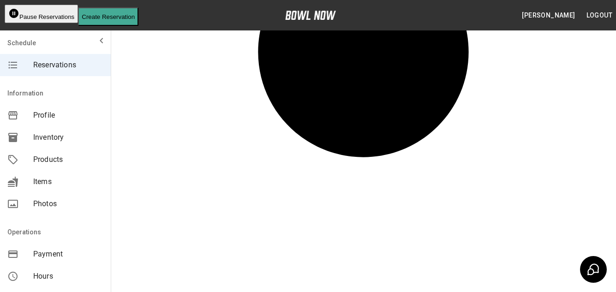 This screenshot has height=292, width=616. What do you see at coordinates (108, 17) in the screenshot?
I see `button: Create Reservation` at bounding box center [108, 17].